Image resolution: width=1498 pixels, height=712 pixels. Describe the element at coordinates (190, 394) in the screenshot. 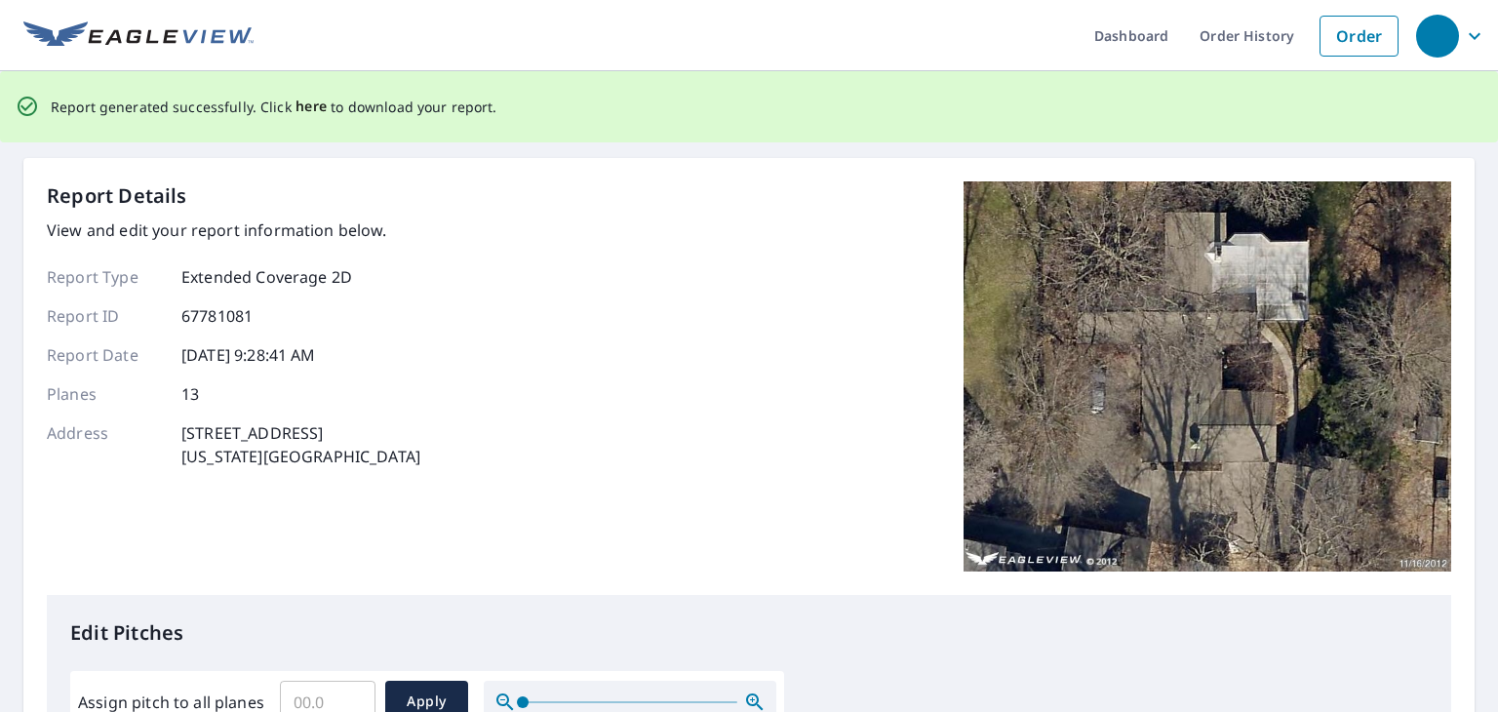

I see `p: 13` at that location.